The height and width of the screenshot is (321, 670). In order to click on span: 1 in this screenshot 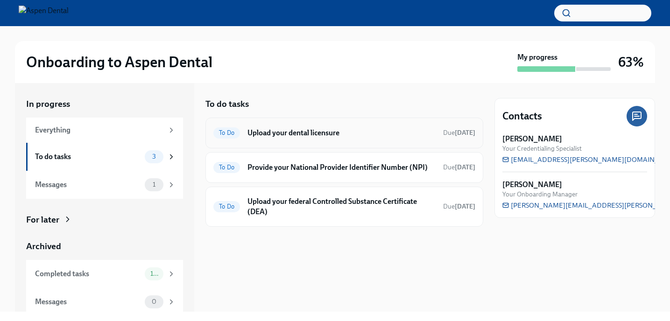, I will do `click(154, 184)`.